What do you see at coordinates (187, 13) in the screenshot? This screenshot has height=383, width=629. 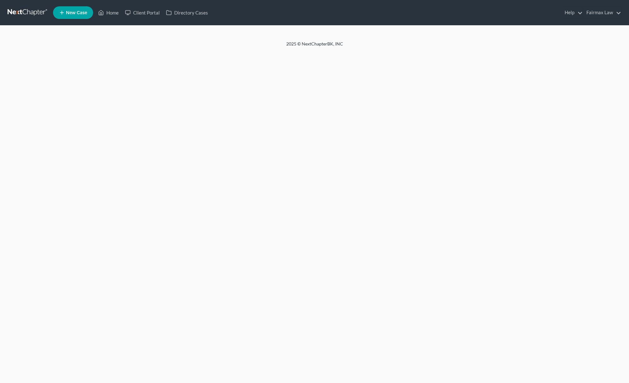 I see `a: Directory Cases` at bounding box center [187, 13].